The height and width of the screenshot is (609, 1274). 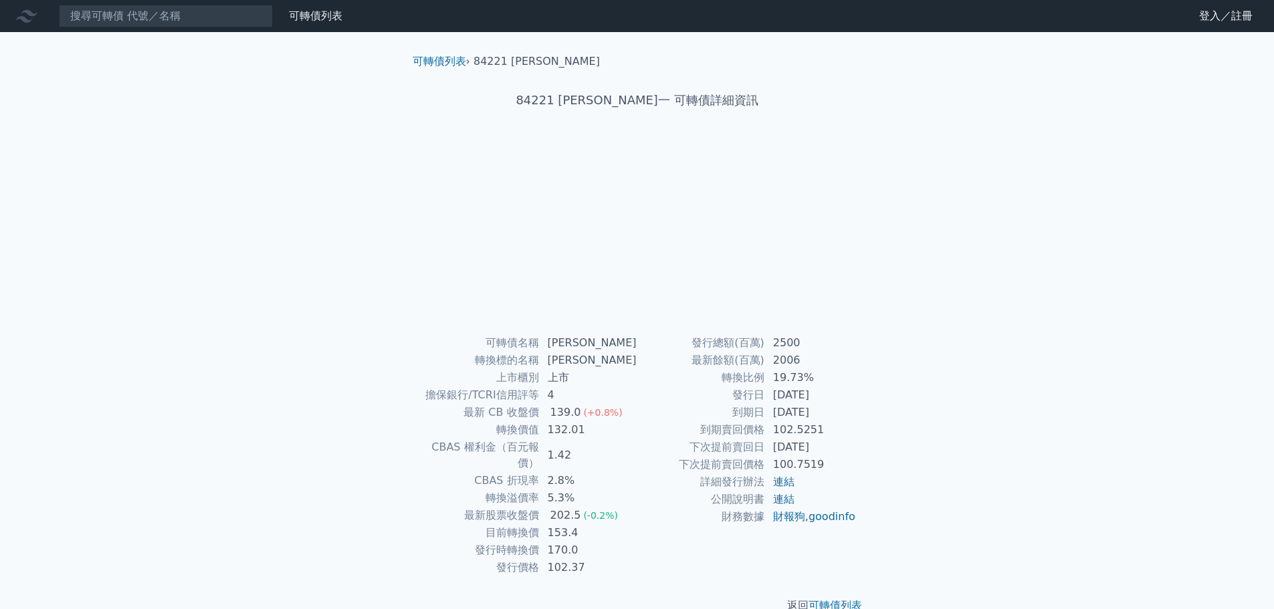 I want to click on td: 公開說明書, so click(x=701, y=500).